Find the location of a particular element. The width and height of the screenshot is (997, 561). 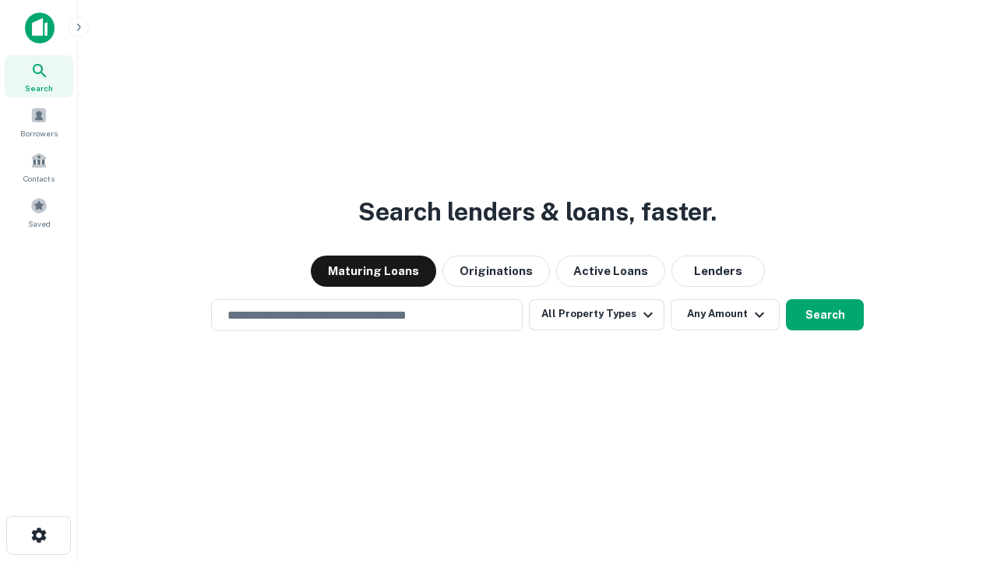

span: Search is located at coordinates (39, 88).